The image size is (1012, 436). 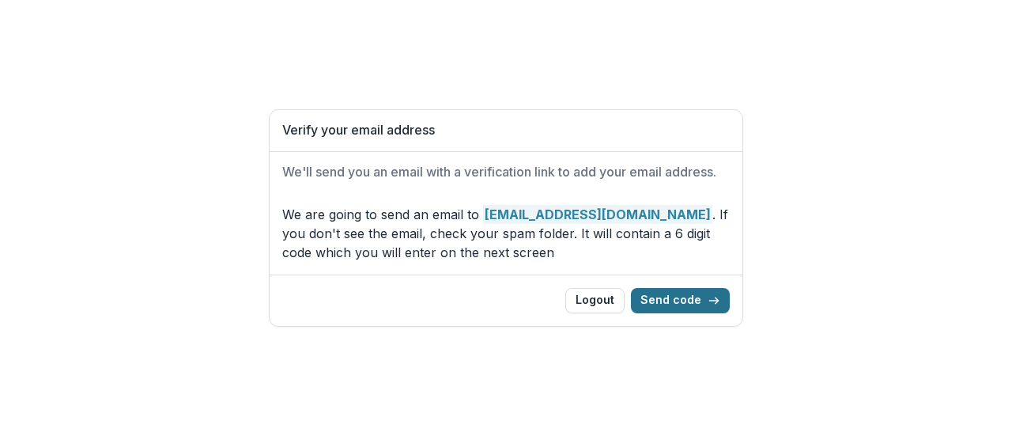 I want to click on button: Logout, so click(x=595, y=300).